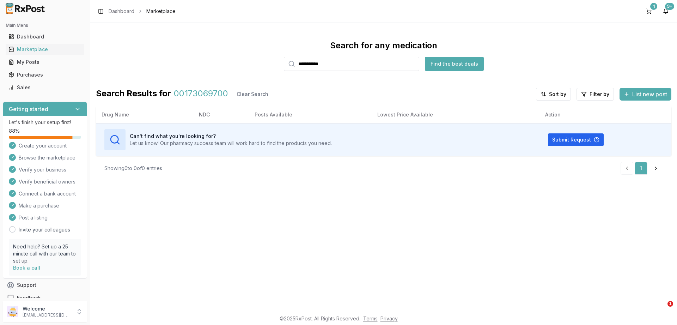  What do you see at coordinates (370, 318) in the screenshot?
I see `a: Terms` at bounding box center [370, 318].